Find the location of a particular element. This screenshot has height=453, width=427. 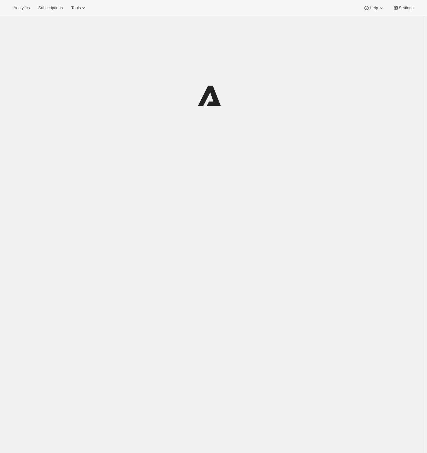

button: Settings is located at coordinates (403, 8).